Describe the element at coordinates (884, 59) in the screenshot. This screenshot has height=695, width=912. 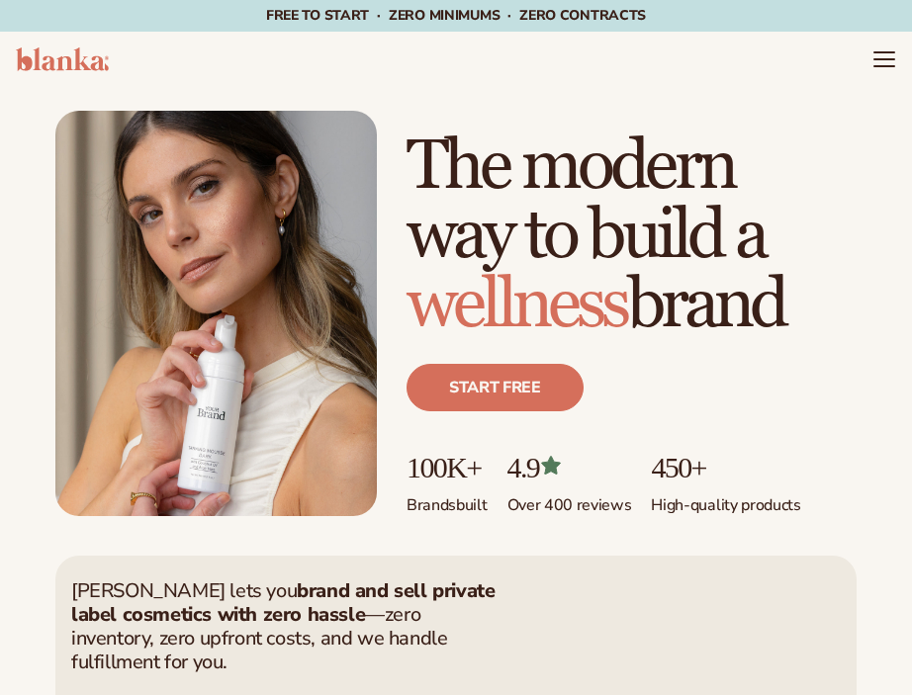
I see `summary: Menu` at that location.